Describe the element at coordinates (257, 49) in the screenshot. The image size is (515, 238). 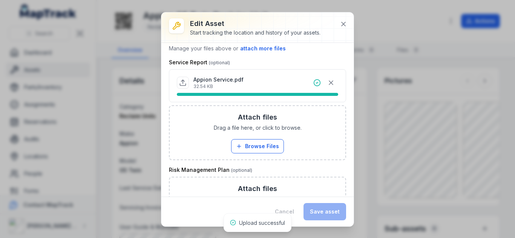
I see `p: Manage your files above or` at that location.